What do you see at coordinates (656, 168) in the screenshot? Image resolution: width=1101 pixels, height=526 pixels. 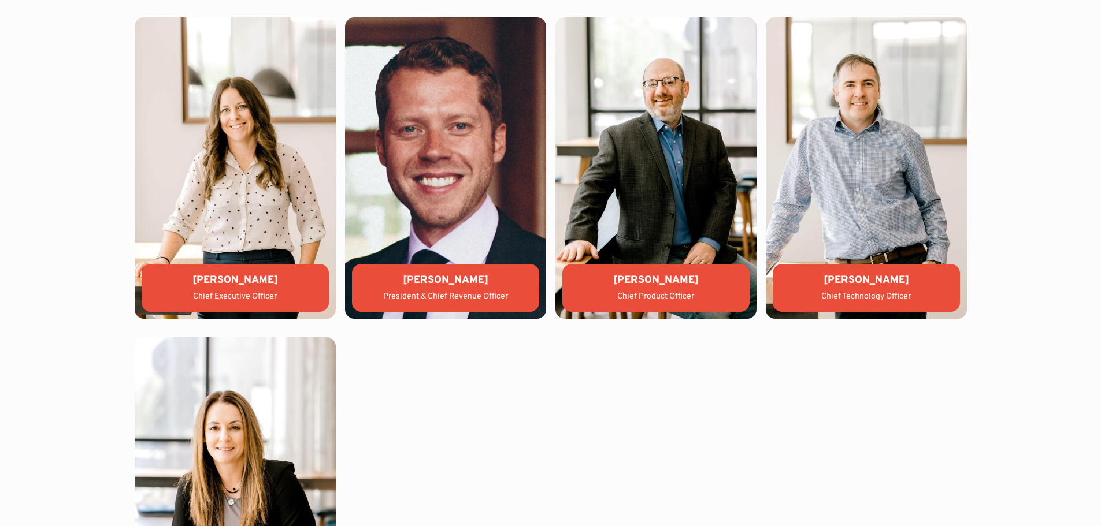 I see `img: Matthew Groner` at bounding box center [656, 168].